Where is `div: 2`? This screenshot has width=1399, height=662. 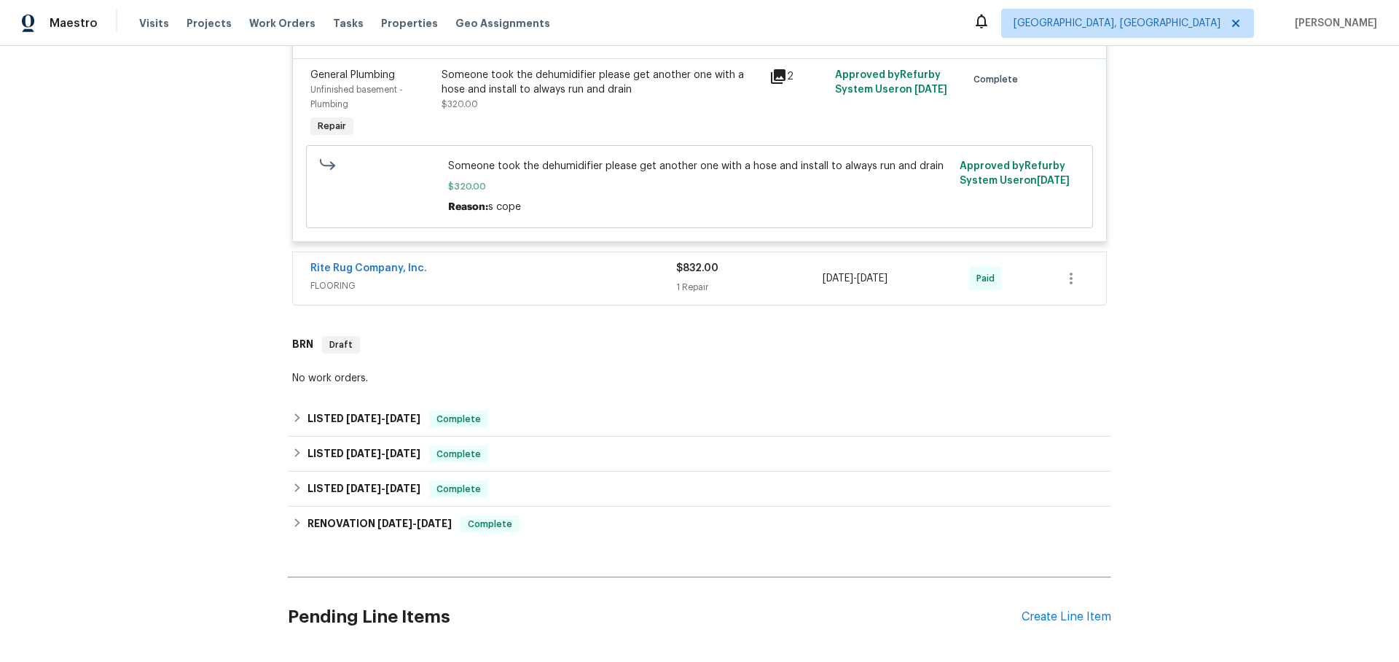 div: 2 is located at coordinates (798, 77).